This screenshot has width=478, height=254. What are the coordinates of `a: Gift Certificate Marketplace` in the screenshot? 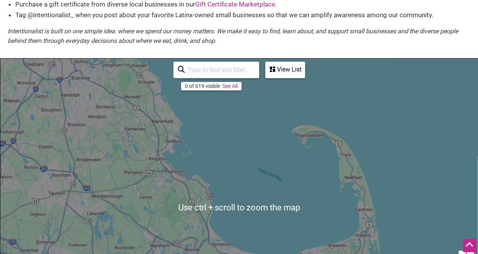 It's located at (235, 4).